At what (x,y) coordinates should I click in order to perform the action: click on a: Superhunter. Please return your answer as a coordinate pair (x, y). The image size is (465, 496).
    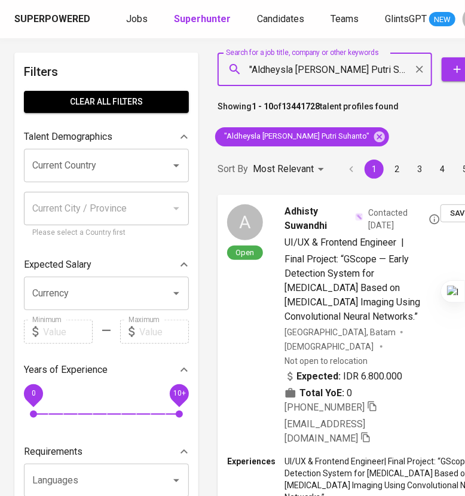
    Looking at the image, I should click on (203, 19).